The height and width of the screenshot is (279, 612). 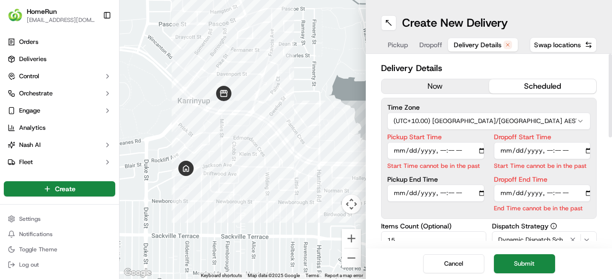 I want to click on button: Notifications, so click(x=59, y=235).